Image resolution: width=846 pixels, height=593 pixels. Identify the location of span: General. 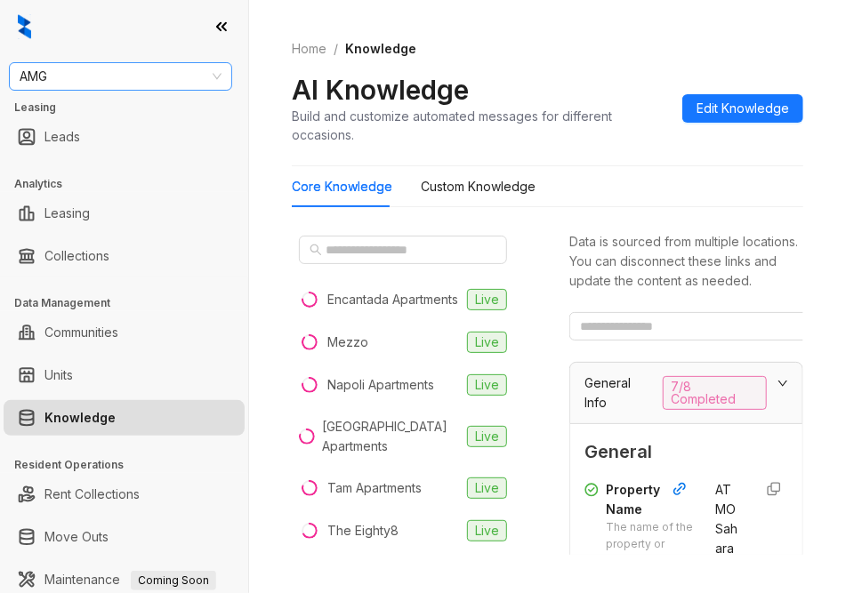
(686, 452).